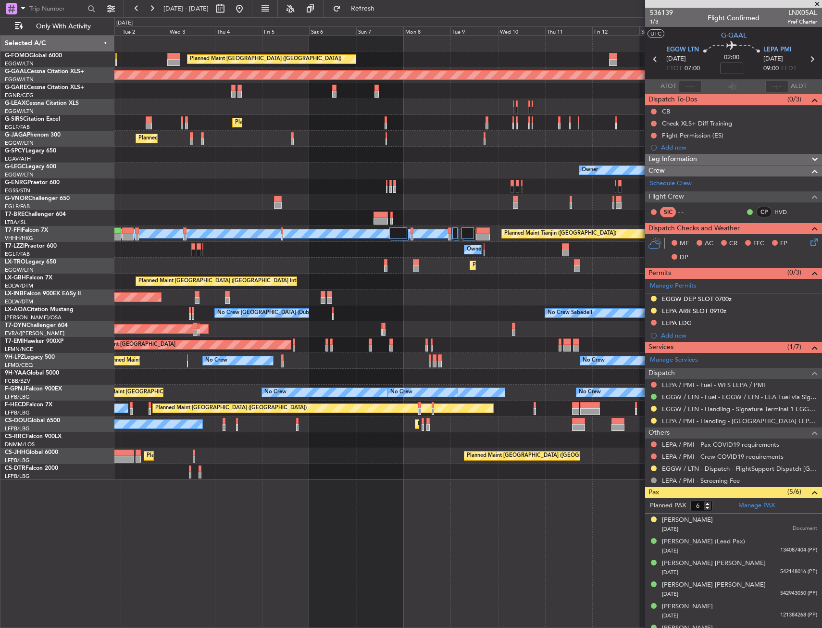  What do you see at coordinates (654, 492) in the screenshot?
I see `span: Pax` at bounding box center [654, 492].